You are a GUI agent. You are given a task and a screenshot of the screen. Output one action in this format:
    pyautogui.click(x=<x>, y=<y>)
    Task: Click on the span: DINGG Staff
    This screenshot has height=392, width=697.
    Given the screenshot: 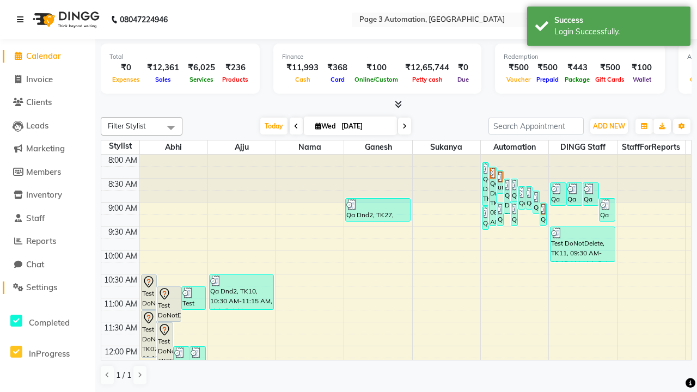 What is the action you would take?
    pyautogui.click(x=582, y=147)
    